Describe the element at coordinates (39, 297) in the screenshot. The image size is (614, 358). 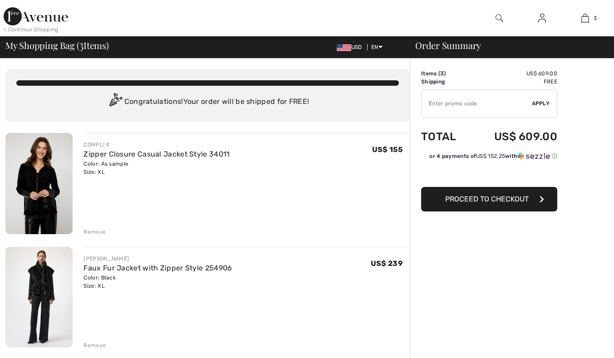
I see `img: Faux Fur Jacket with Zipper Style 254906` at that location.